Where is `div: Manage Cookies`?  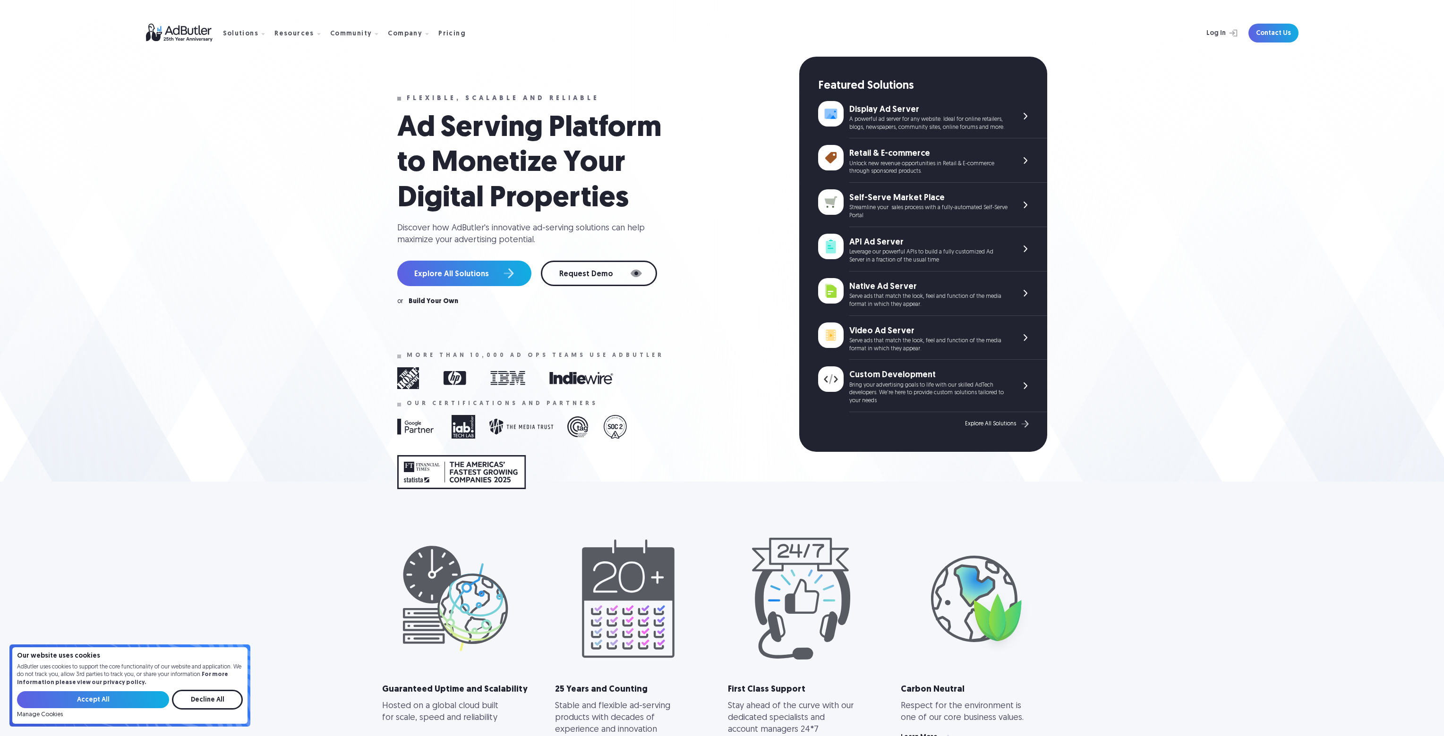 div: Manage Cookies is located at coordinates (40, 715).